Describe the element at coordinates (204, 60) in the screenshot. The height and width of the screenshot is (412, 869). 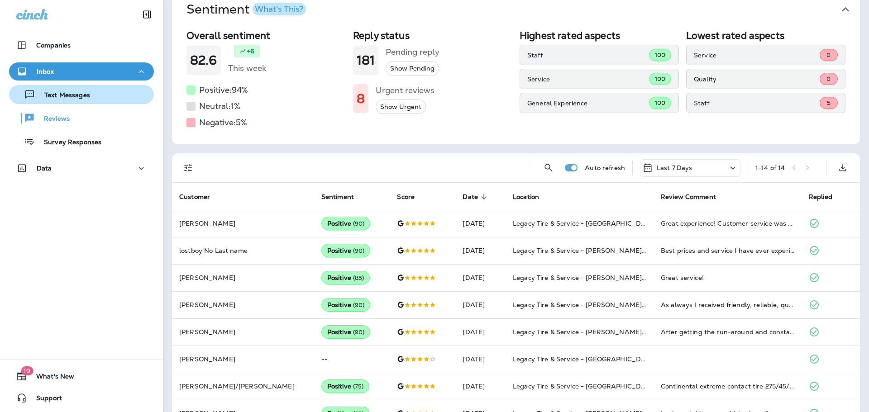
I see `h1: 82.6` at that location.